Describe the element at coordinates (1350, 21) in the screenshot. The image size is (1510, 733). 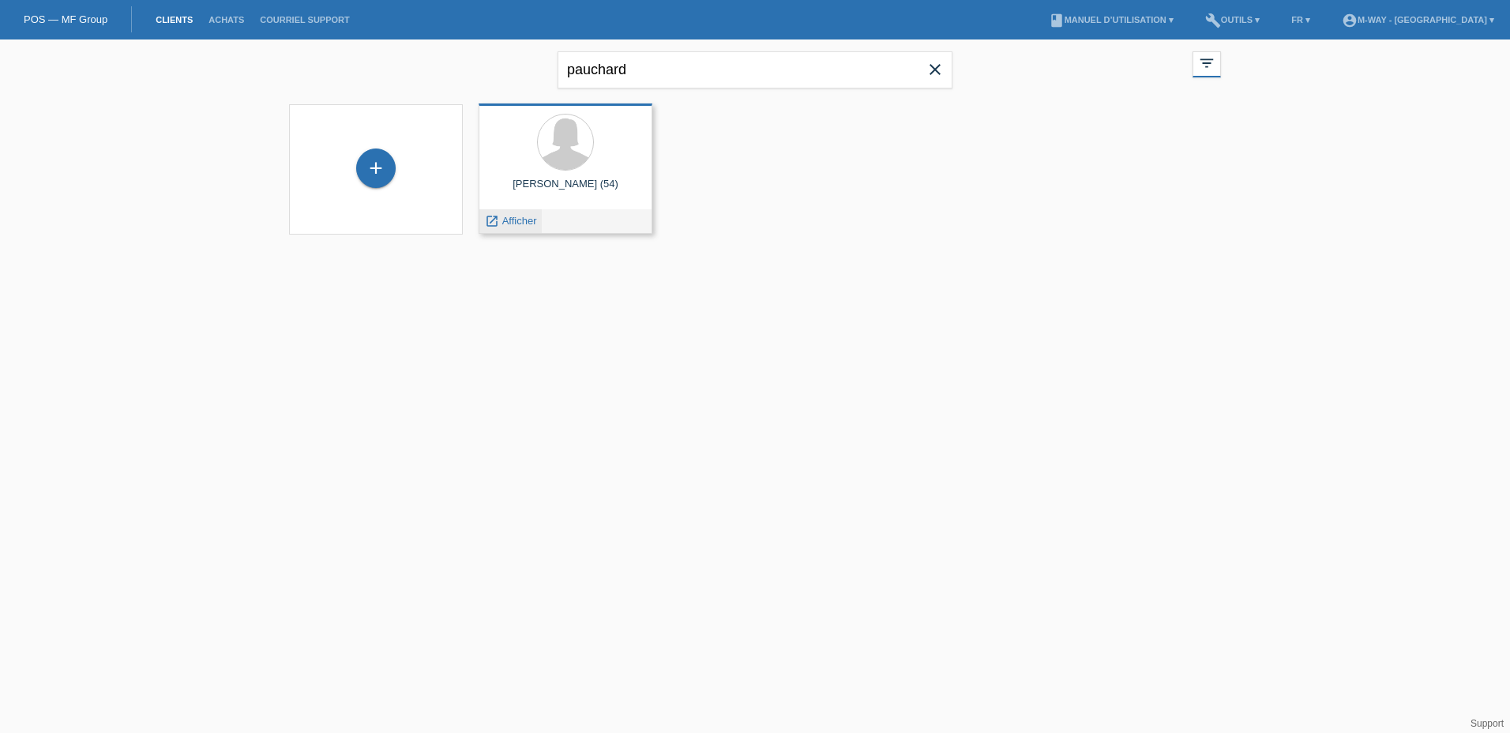
I see `i: account_circle` at that location.